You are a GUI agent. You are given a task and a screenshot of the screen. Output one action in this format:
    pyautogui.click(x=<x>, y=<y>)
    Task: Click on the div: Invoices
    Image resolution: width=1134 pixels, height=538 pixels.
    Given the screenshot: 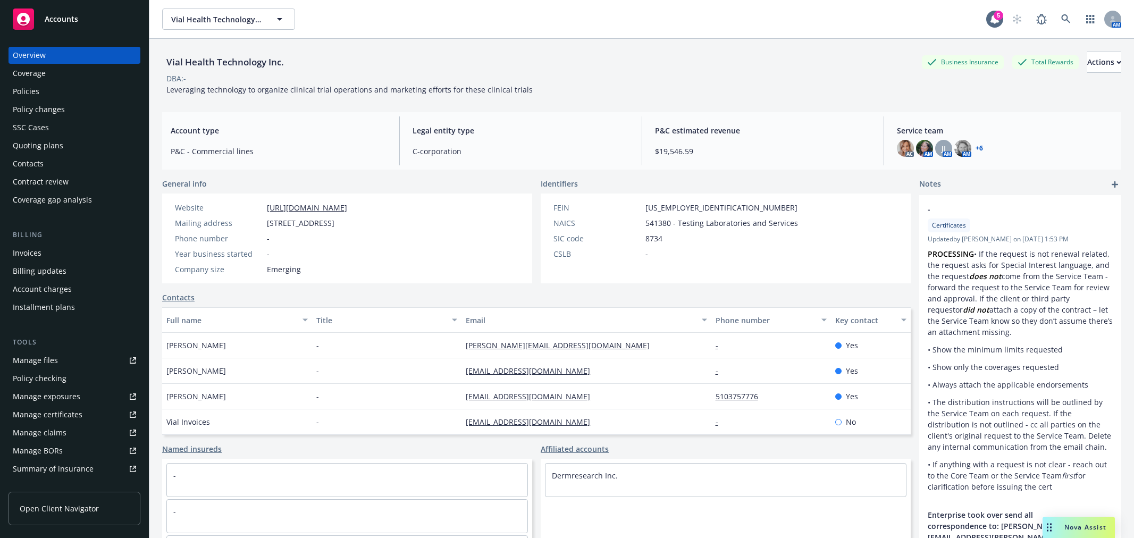 What is the action you would take?
    pyautogui.click(x=27, y=253)
    